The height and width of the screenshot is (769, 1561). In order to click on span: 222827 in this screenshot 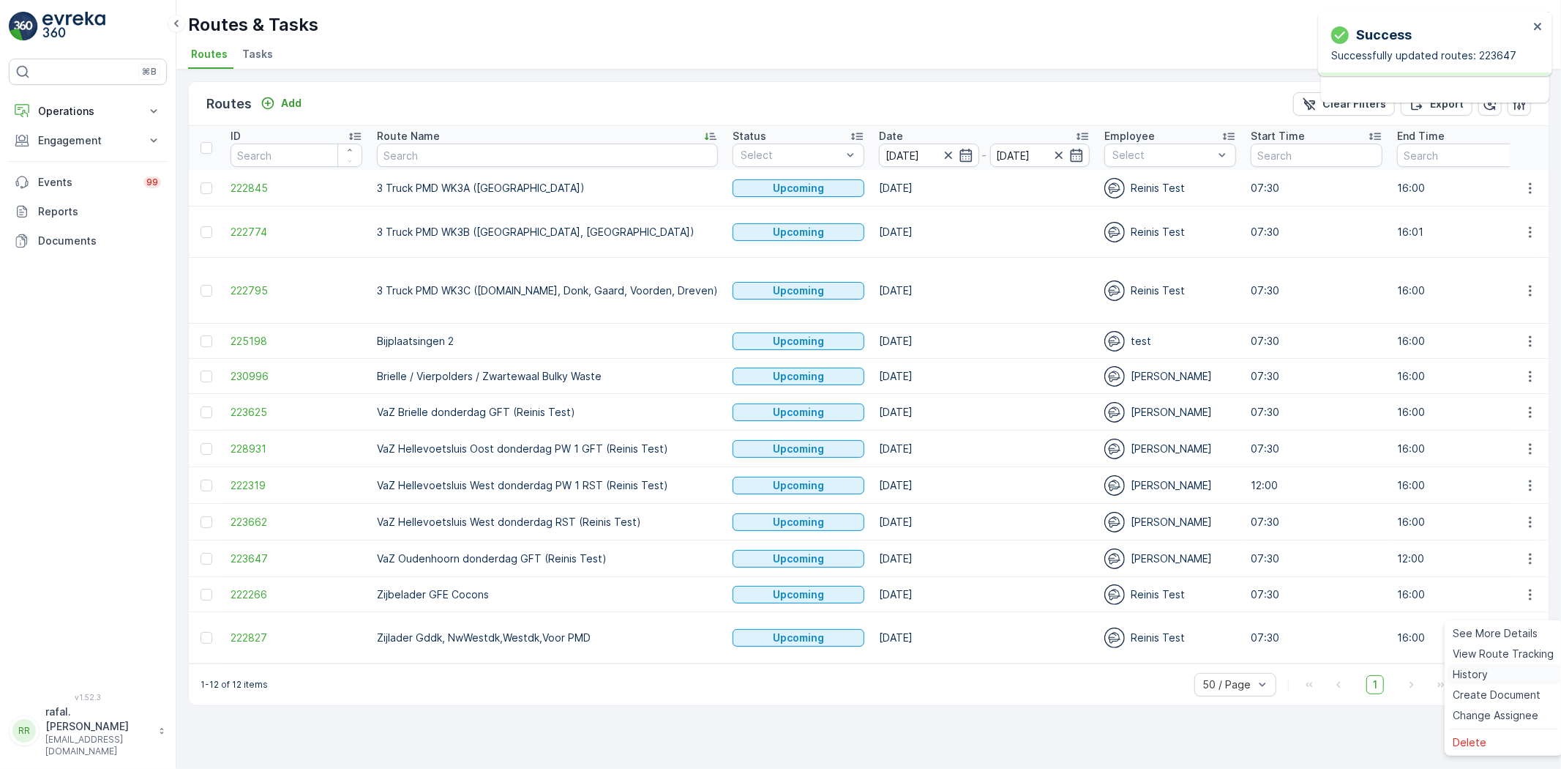, I will do `click(296, 638)`.